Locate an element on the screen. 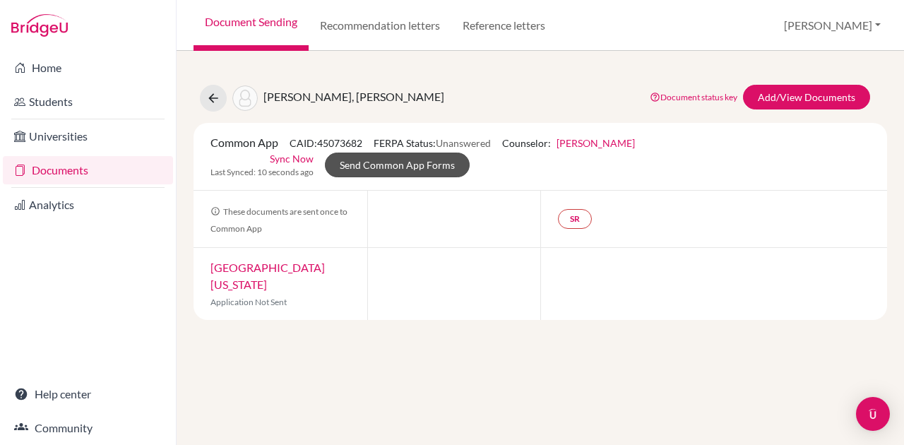  span: FERPA Status: is located at coordinates (432, 143).